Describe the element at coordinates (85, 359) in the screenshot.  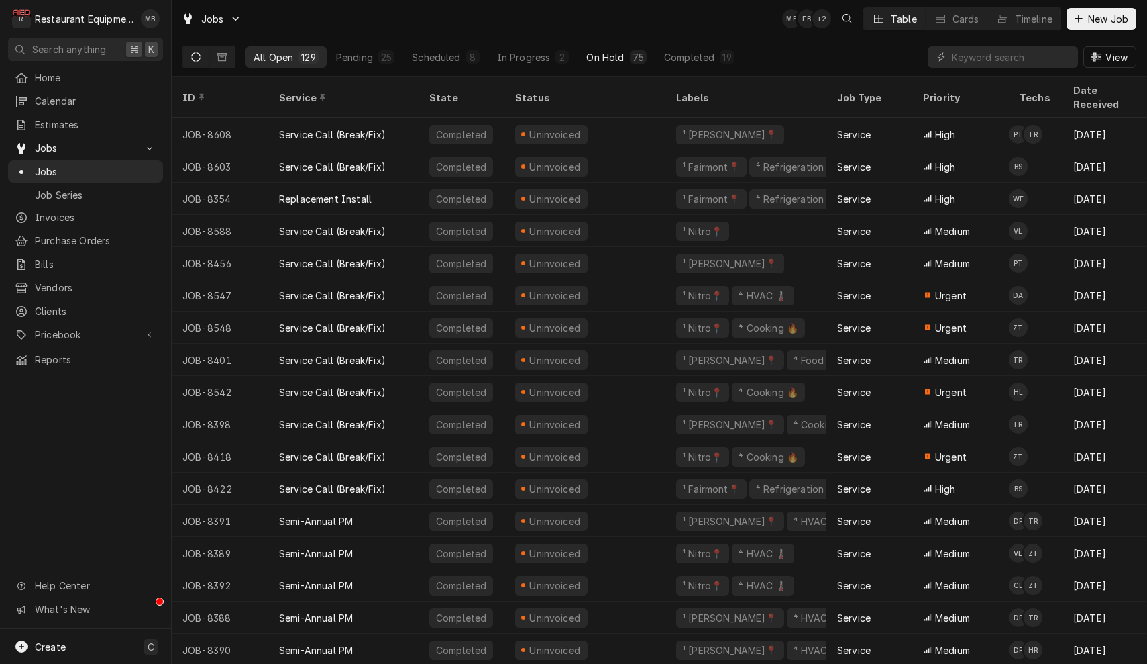
I see `a: Reports` at that location.